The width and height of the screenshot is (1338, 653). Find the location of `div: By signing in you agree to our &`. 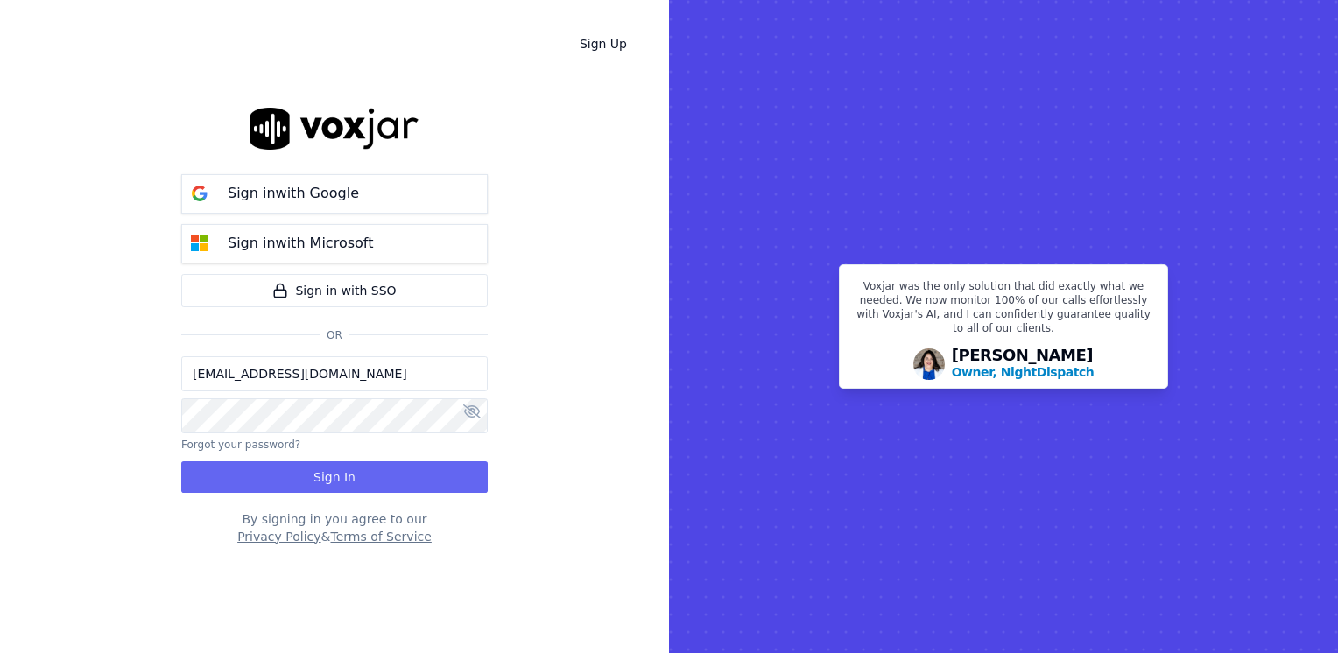

div: By signing in you agree to our & is located at coordinates (334, 528).